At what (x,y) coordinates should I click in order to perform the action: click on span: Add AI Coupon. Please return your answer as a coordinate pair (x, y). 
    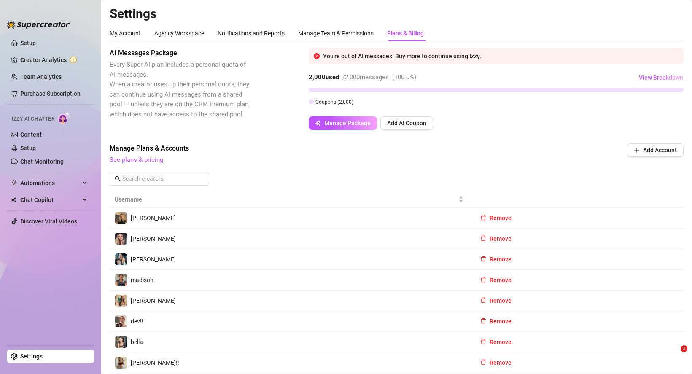
    Looking at the image, I should click on (406, 123).